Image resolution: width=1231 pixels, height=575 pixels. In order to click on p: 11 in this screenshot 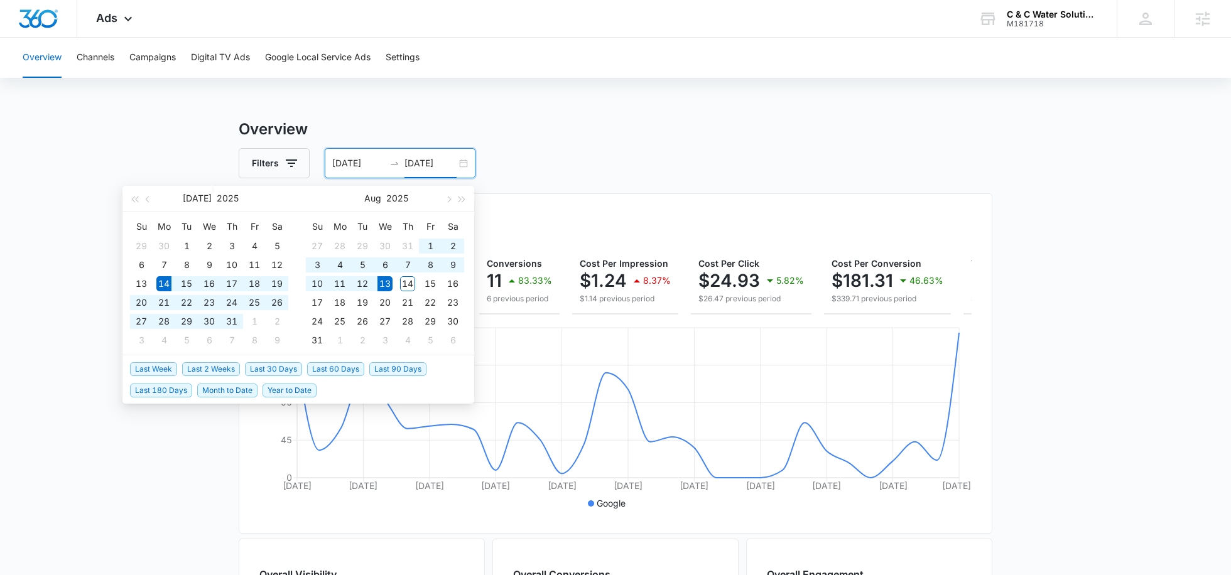, I will do `click(494, 281)`.